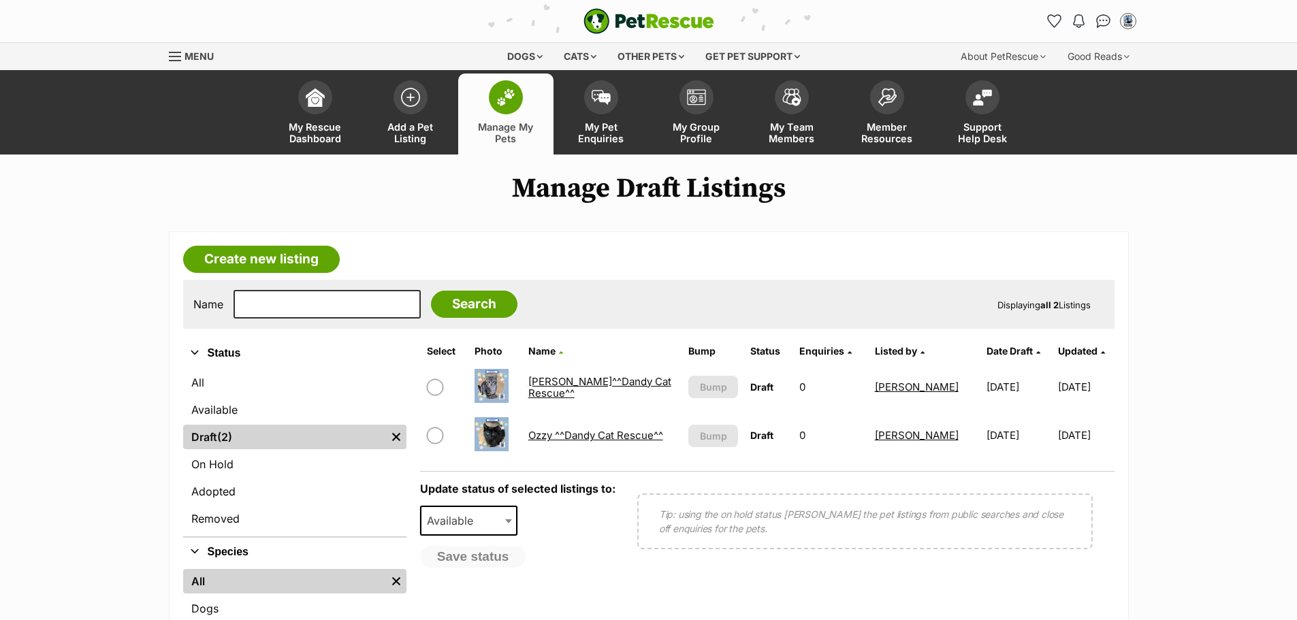 The image size is (1297, 620). I want to click on label: Name, so click(208, 304).